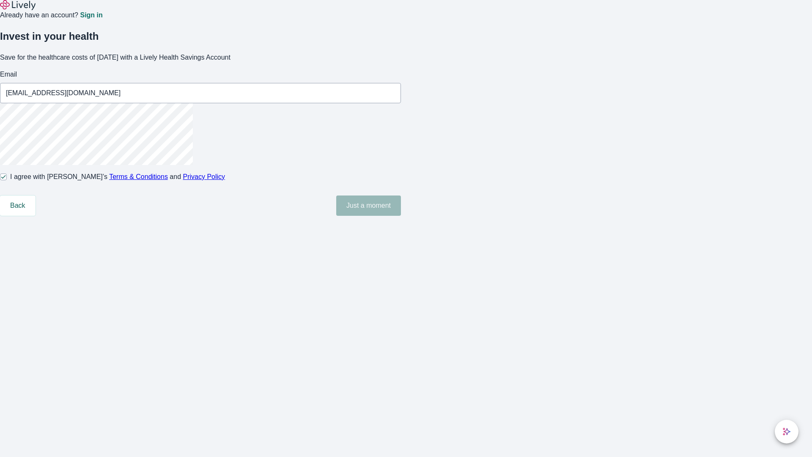  What do you see at coordinates (91, 15) in the screenshot?
I see `a: Sign in` at bounding box center [91, 15].